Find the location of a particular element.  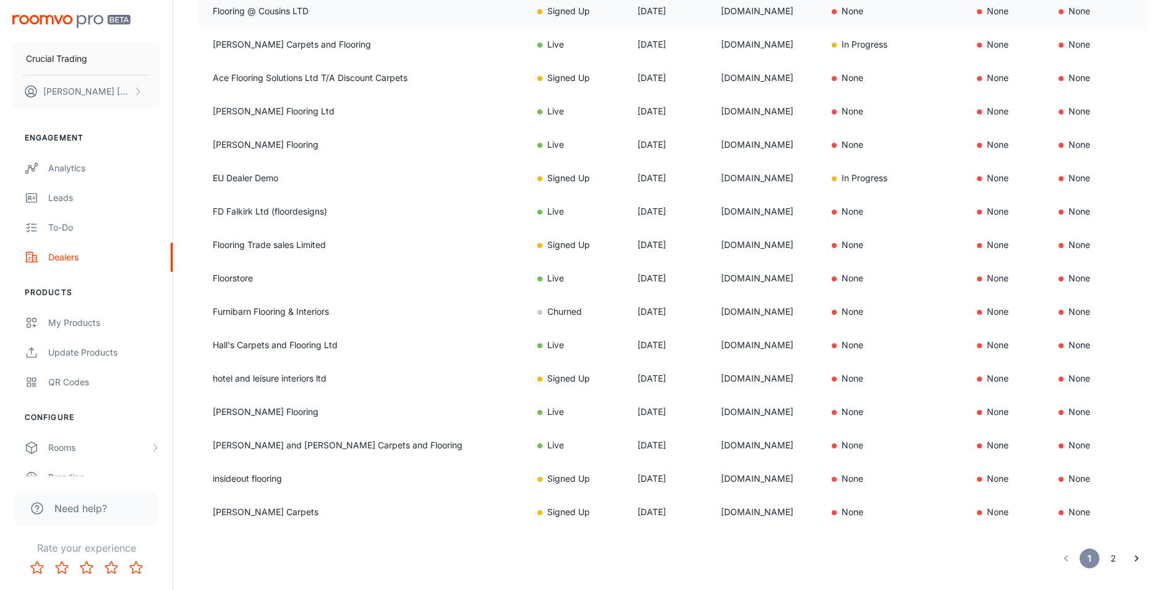

td: Flooring Trade sales Limited is located at coordinates (362, 245).